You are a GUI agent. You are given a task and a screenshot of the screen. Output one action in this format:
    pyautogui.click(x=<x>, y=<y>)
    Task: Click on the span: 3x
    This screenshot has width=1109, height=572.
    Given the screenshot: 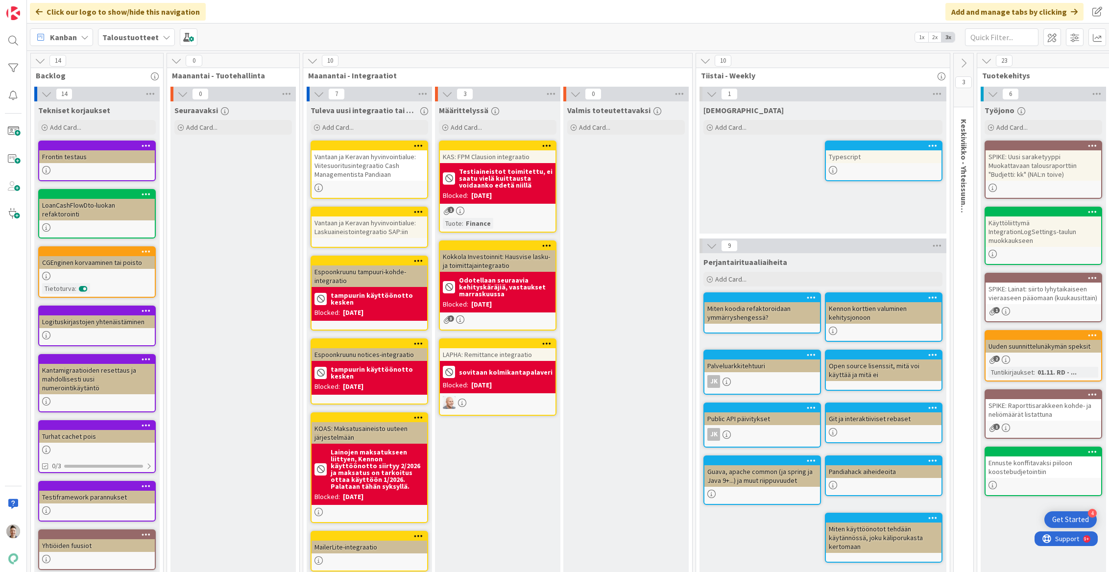 What is the action you would take?
    pyautogui.click(x=948, y=37)
    